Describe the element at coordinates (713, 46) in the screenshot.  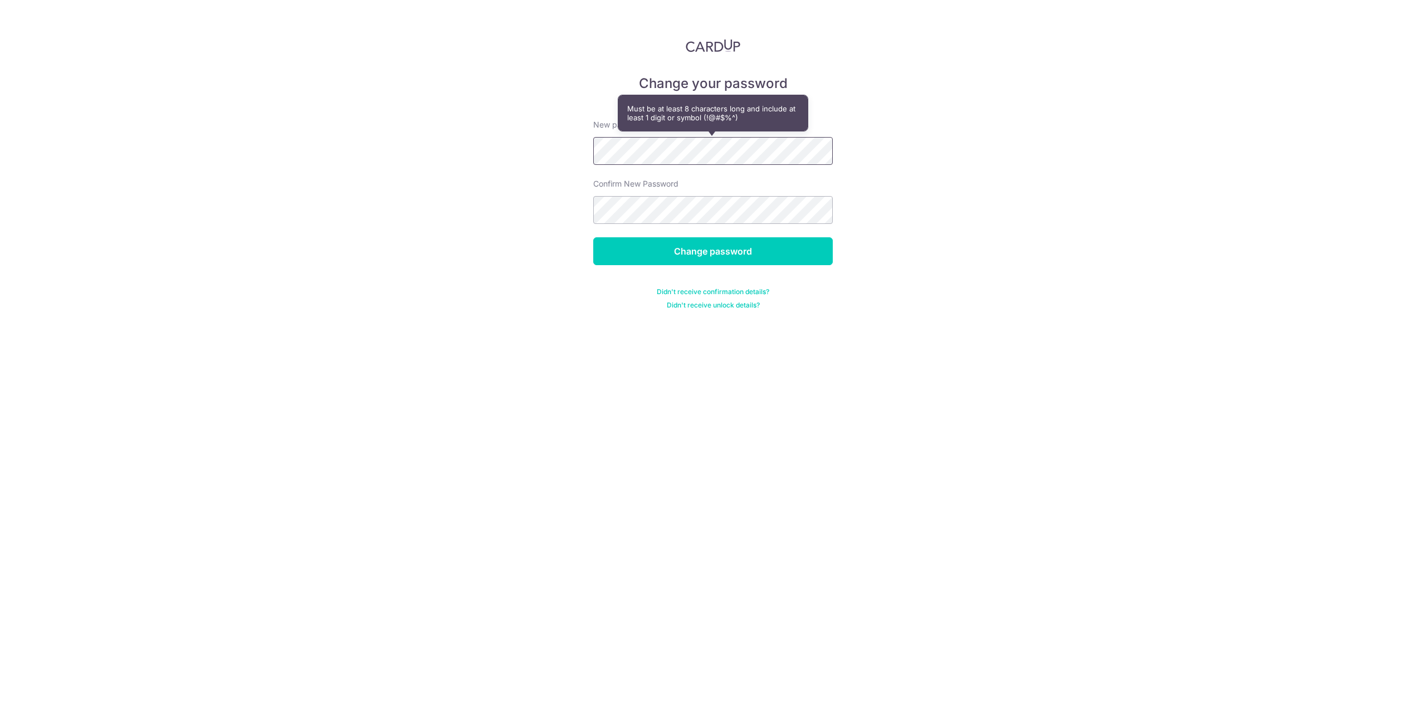
I see `img: CardUp Logo` at that location.